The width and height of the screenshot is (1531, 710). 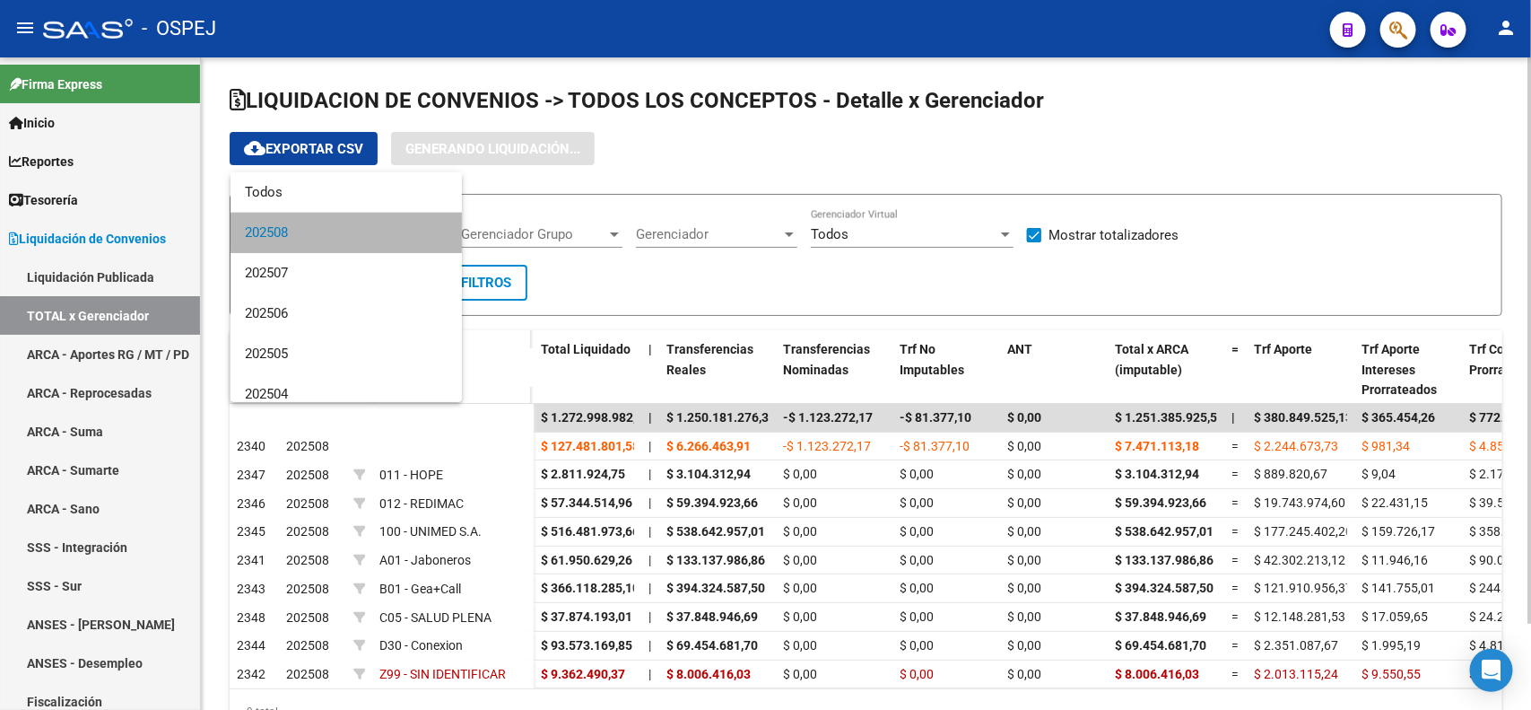 What do you see at coordinates (346, 192) in the screenshot?
I see `span: Todos` at bounding box center [346, 192].